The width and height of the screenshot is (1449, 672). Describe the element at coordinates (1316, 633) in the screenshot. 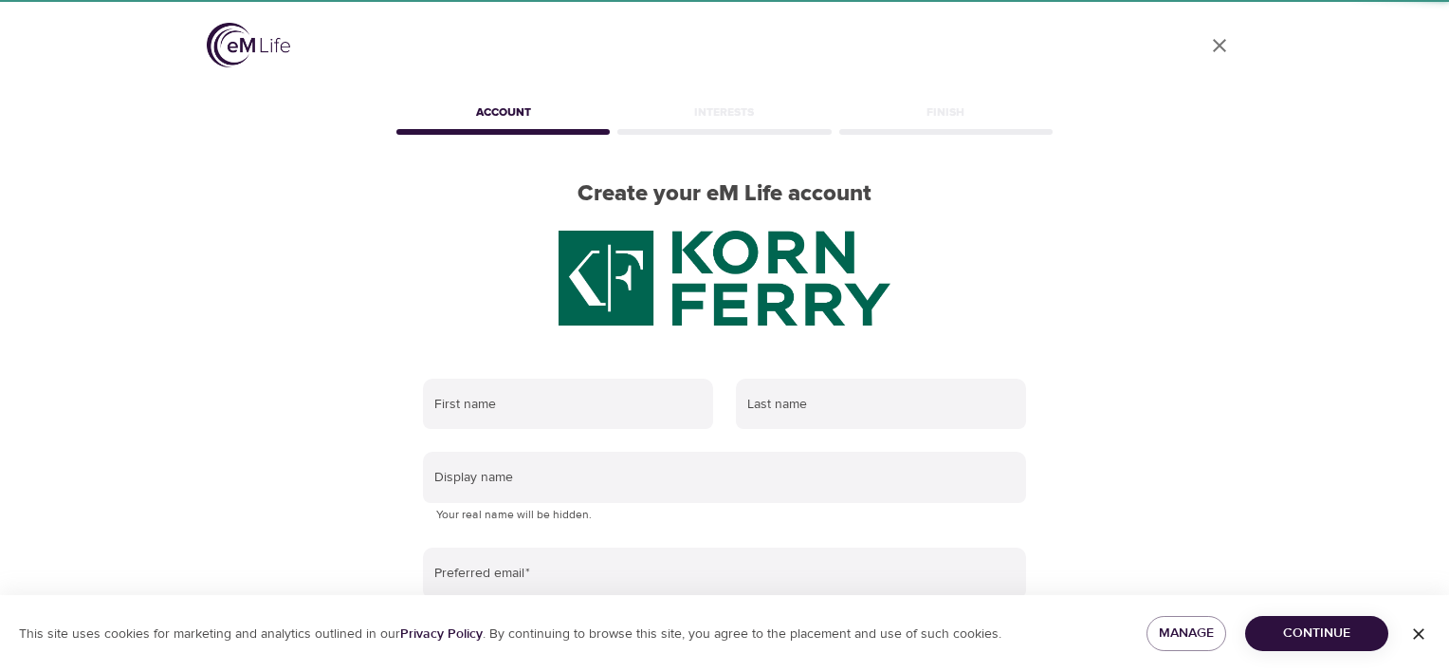

I see `span: Continue` at that location.